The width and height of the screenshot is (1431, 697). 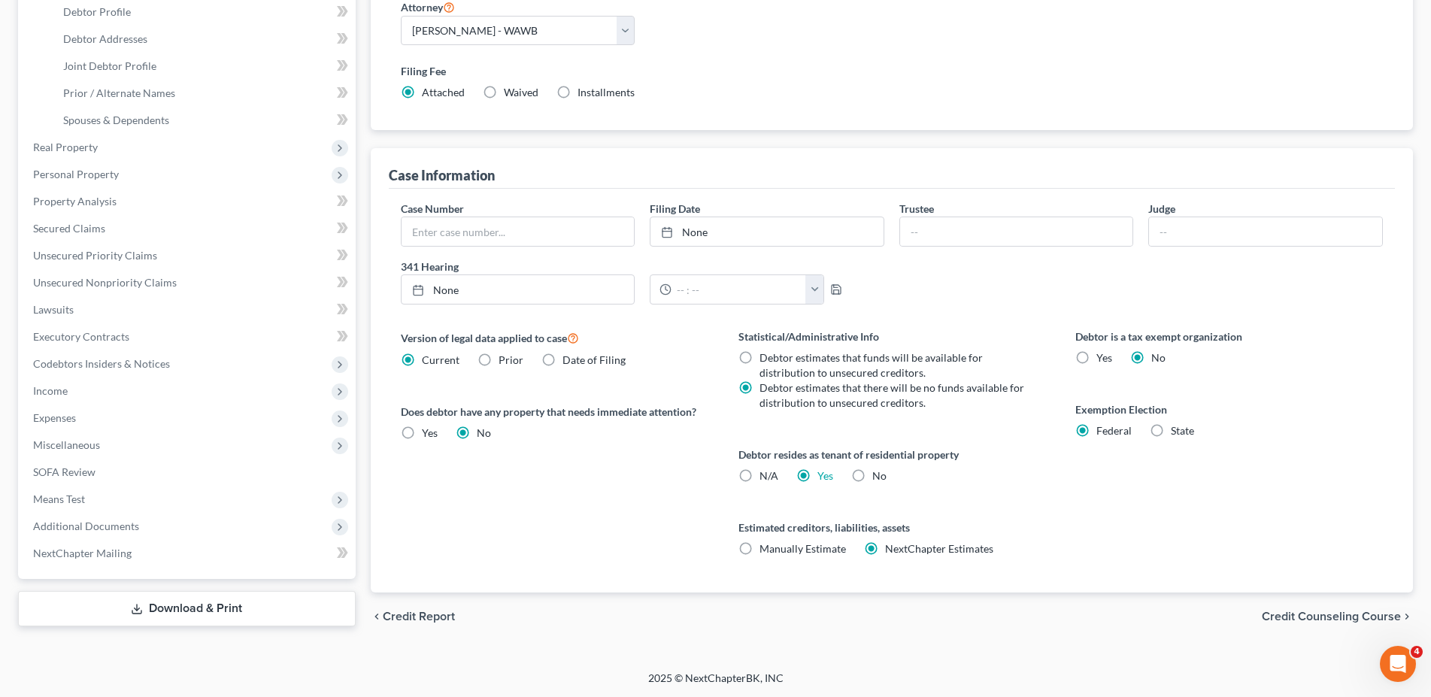 I want to click on span: Joint Debtor Profile, so click(x=110, y=65).